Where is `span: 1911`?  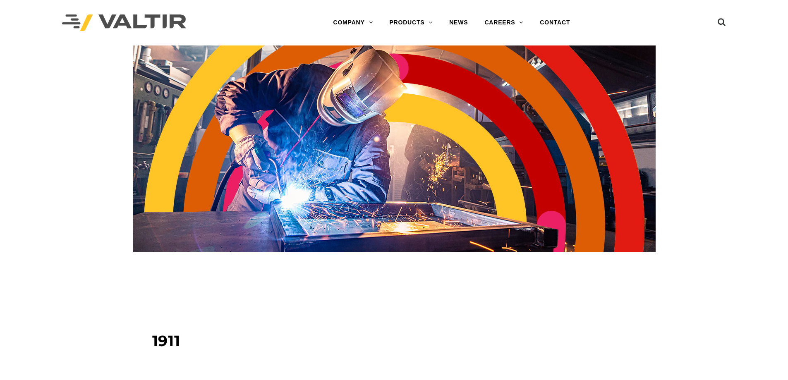
span: 1911 is located at coordinates (166, 341).